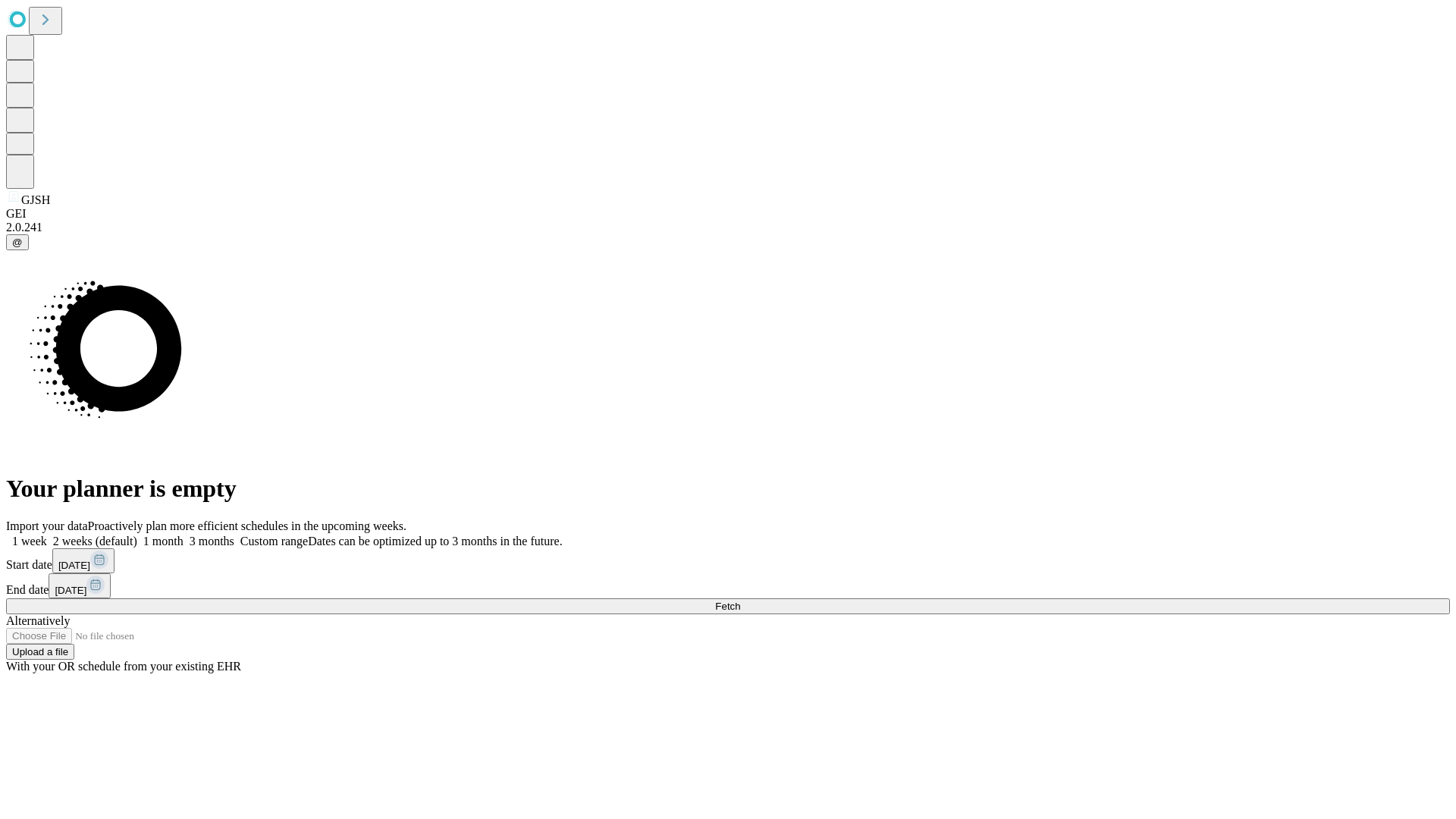 The image size is (1456, 819). I want to click on span: Alternatively, so click(38, 620).